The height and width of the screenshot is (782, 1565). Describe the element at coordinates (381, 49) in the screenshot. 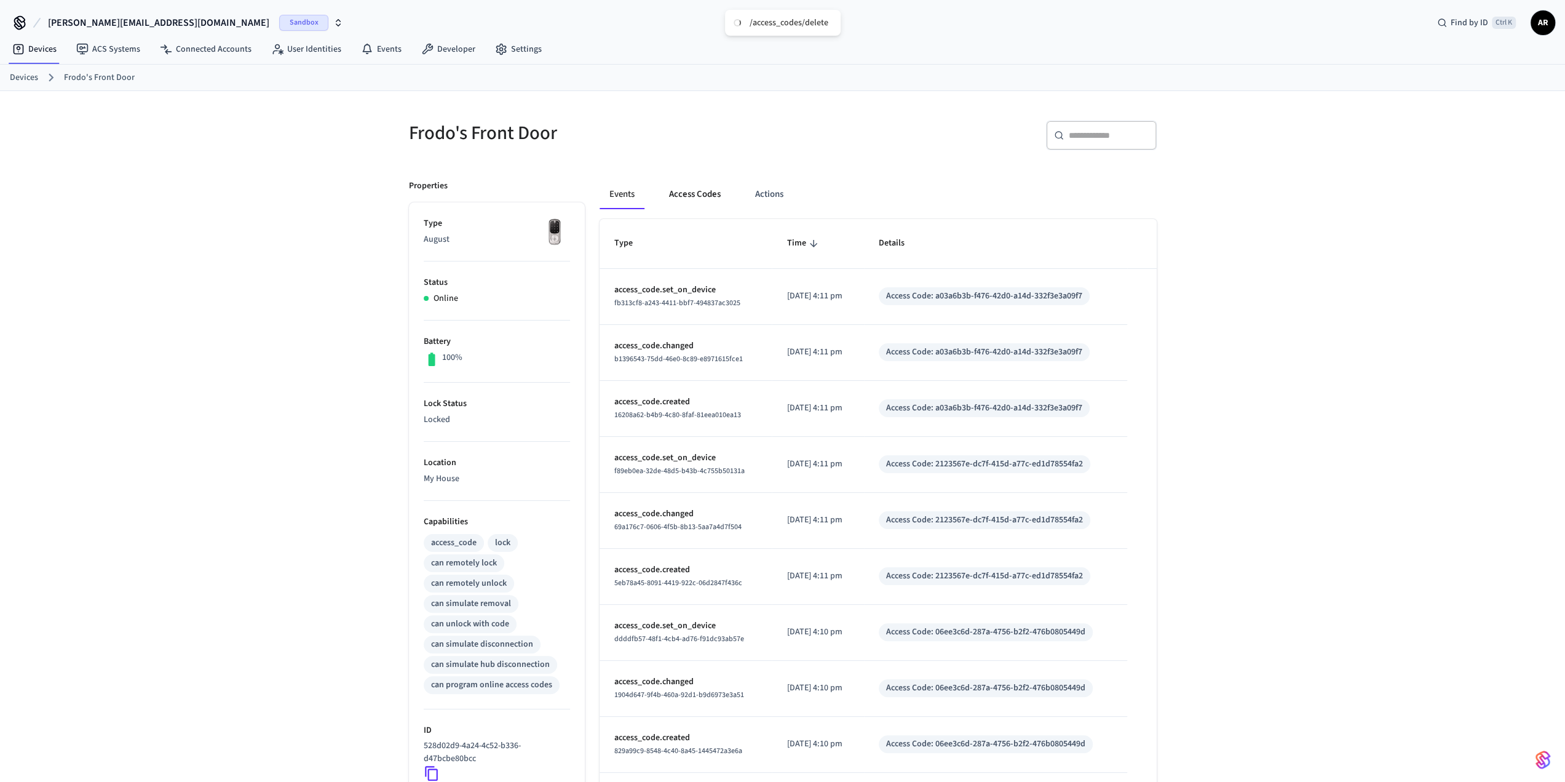

I see `a: Events` at that location.